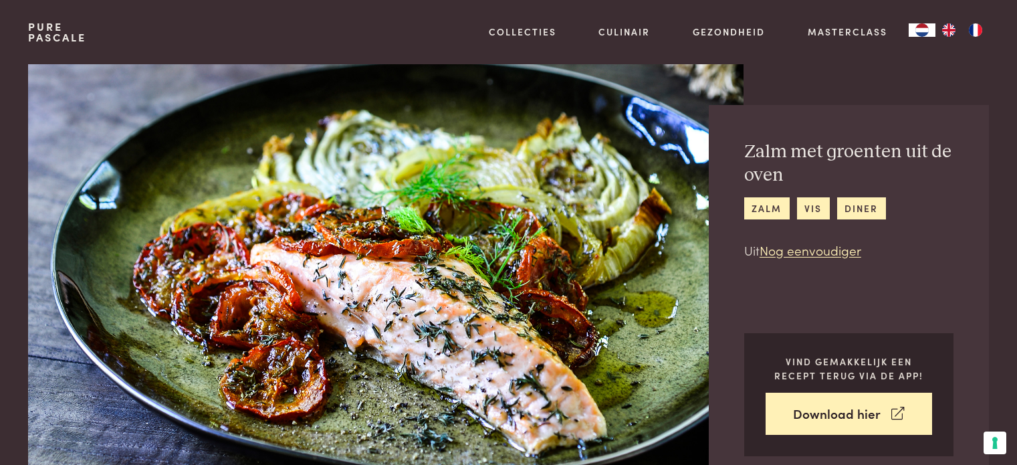 This screenshot has width=1017, height=465. I want to click on ul: Language list, so click(962, 30).